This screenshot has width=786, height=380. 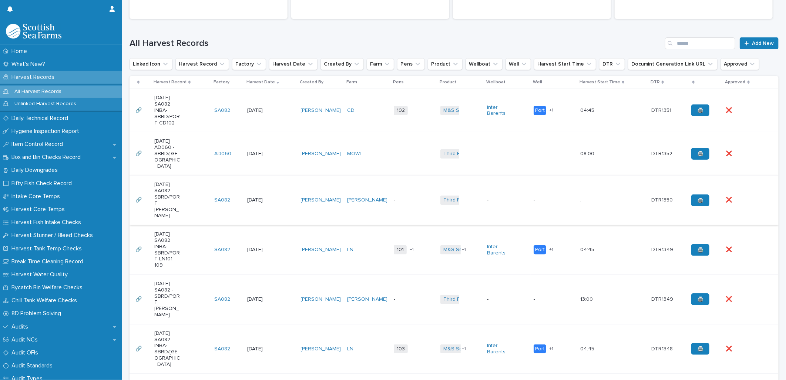 I want to click on a: CD, so click(x=351, y=110).